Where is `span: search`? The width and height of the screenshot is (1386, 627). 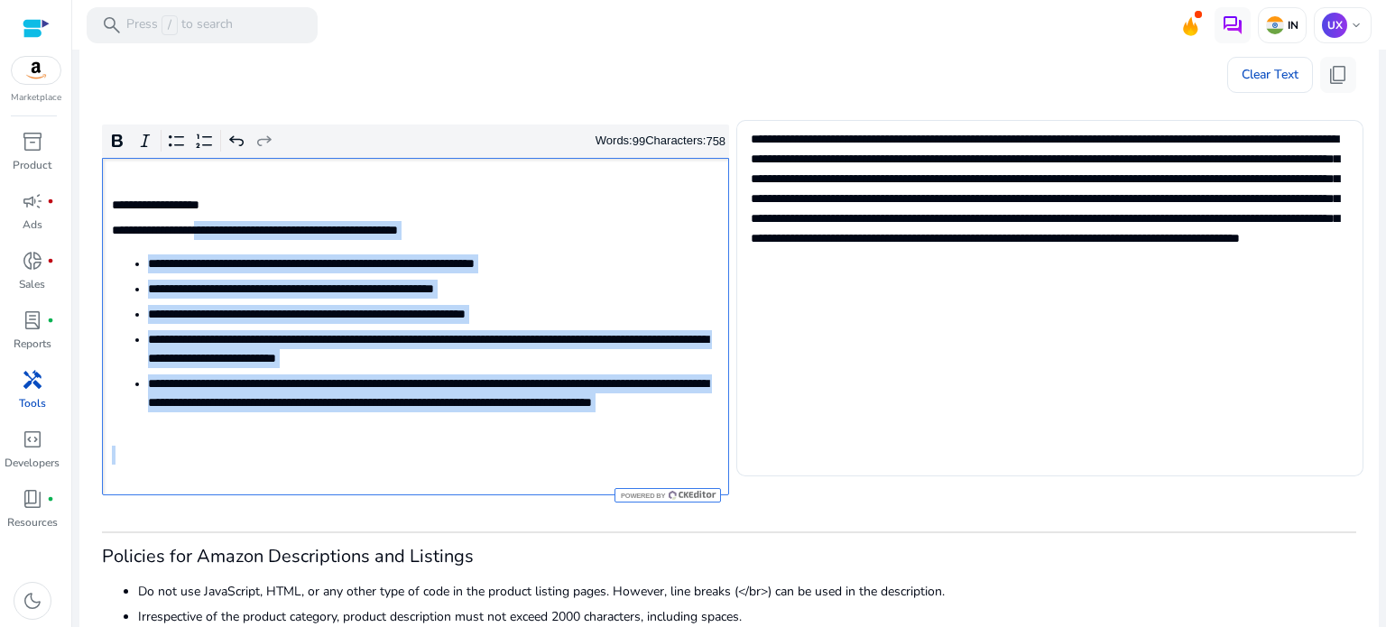
span: search is located at coordinates (112, 25).